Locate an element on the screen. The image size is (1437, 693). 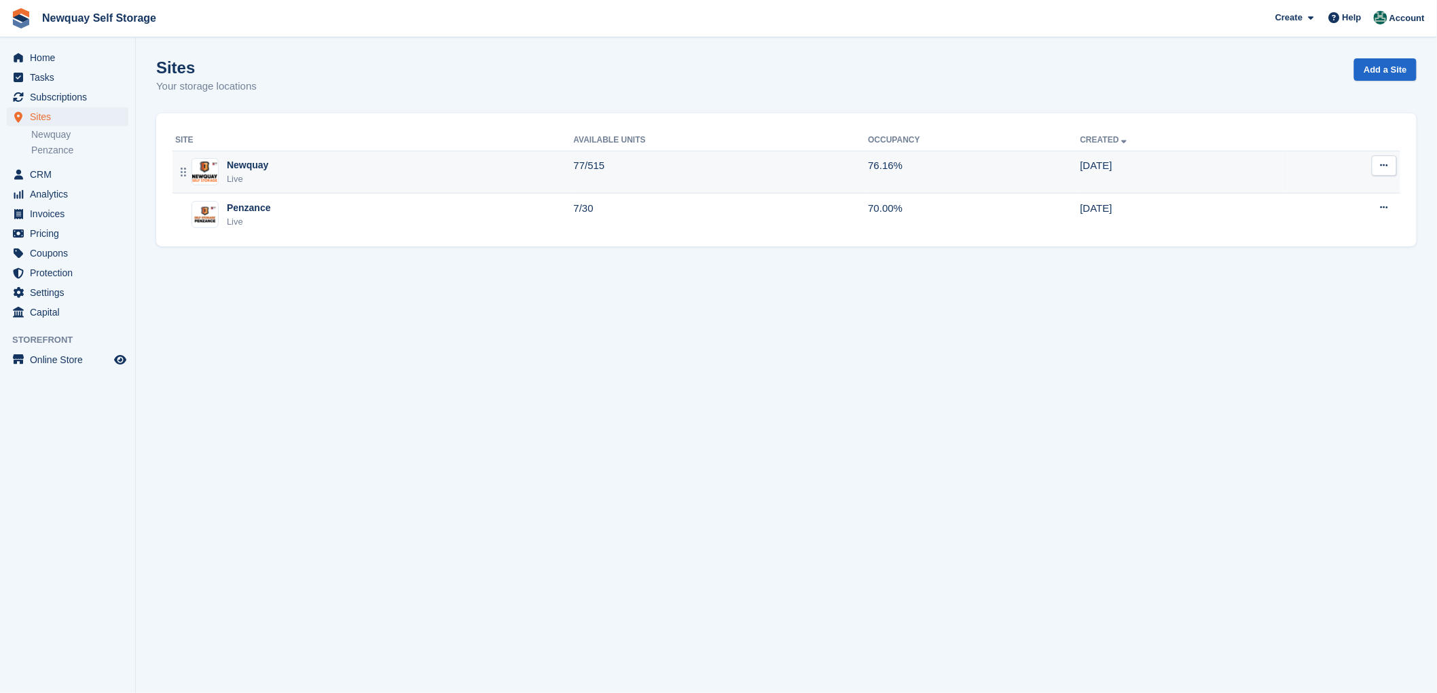
span: Protection is located at coordinates (71, 273).